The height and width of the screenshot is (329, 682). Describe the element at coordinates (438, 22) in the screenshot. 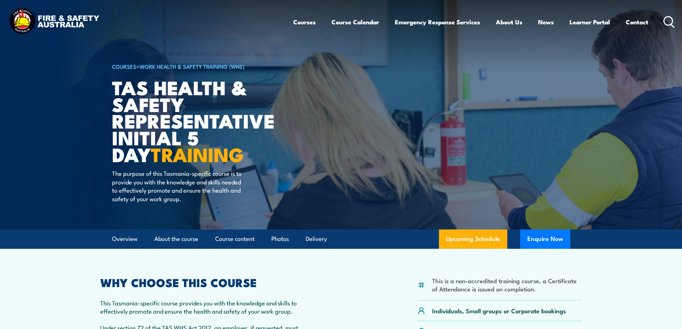

I see `a: Emergency Response Services` at that location.